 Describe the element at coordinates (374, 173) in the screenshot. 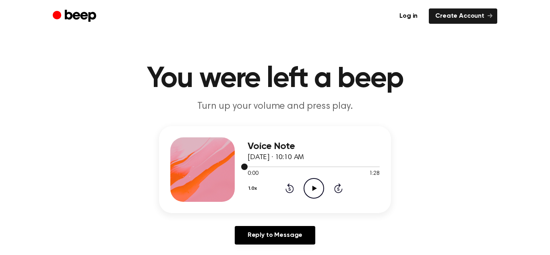

I see `span: 1:28` at that location.